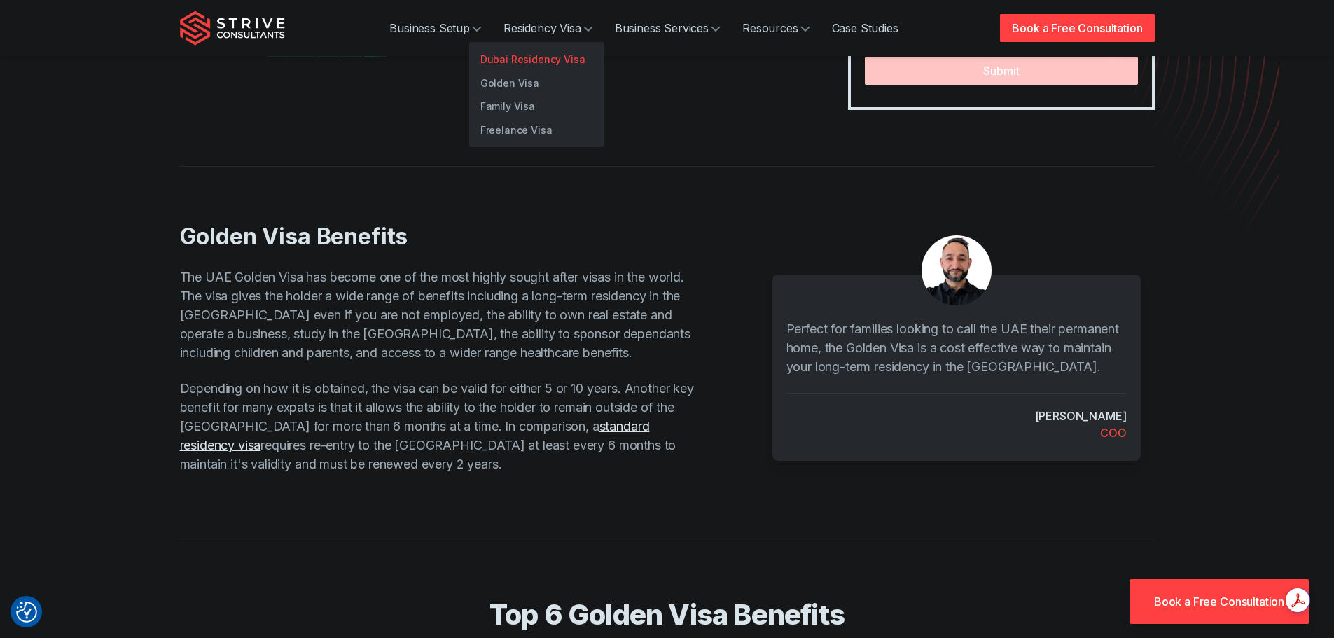 The height and width of the screenshot is (638, 1334). What do you see at coordinates (438, 237) in the screenshot?
I see `h2: Golden Visa Benefits` at bounding box center [438, 237].